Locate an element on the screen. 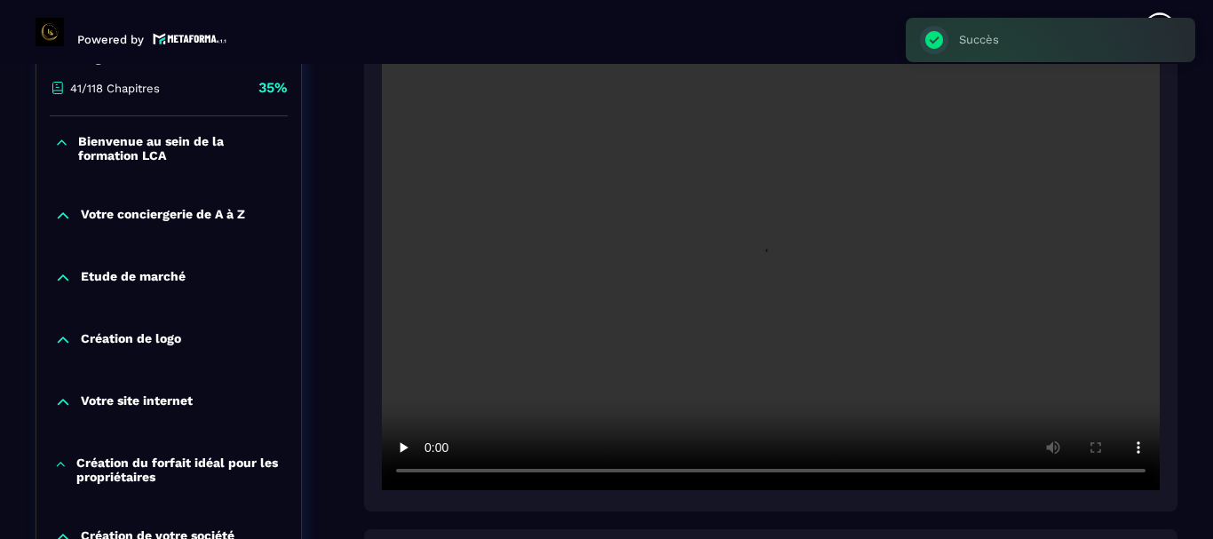  p: Votre conciergerie de A à Z is located at coordinates (162, 216).